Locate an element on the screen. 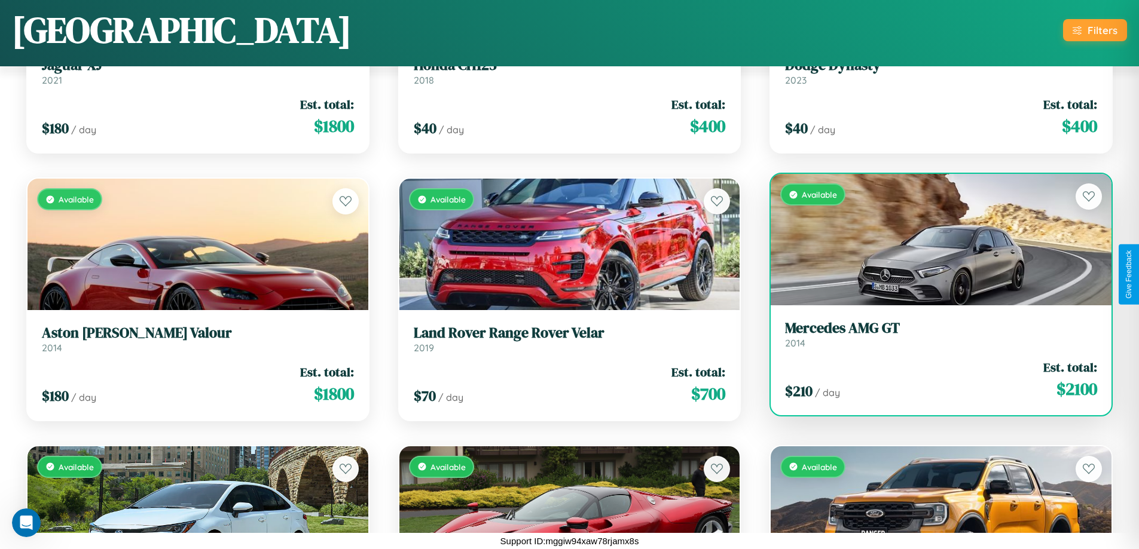 This screenshot has height=549, width=1139. a: Honda CH1252018 is located at coordinates (570, 71).